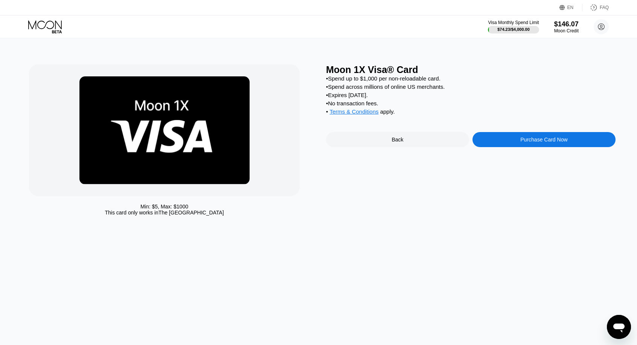 This screenshot has width=637, height=345. Describe the element at coordinates (164, 207) in the screenshot. I see `div: Min: $ 5 , Max: $ 1000` at that location.